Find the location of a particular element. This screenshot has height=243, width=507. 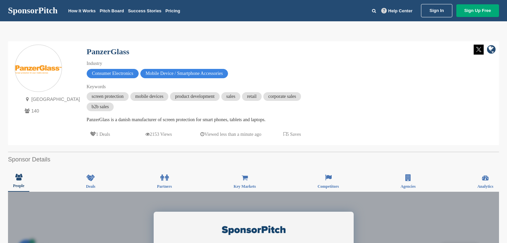

a: How It Works is located at coordinates (82, 11).